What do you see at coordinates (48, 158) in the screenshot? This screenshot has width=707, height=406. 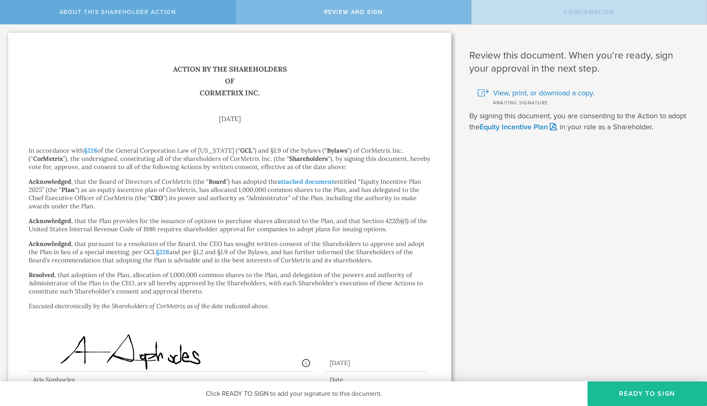 I see `strong: CorMetrix` at bounding box center [48, 158].